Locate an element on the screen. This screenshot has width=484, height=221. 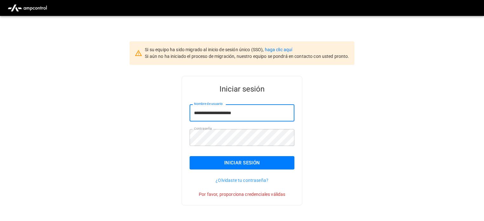
h5: Iniciar sesión is located at coordinates (242, 89).